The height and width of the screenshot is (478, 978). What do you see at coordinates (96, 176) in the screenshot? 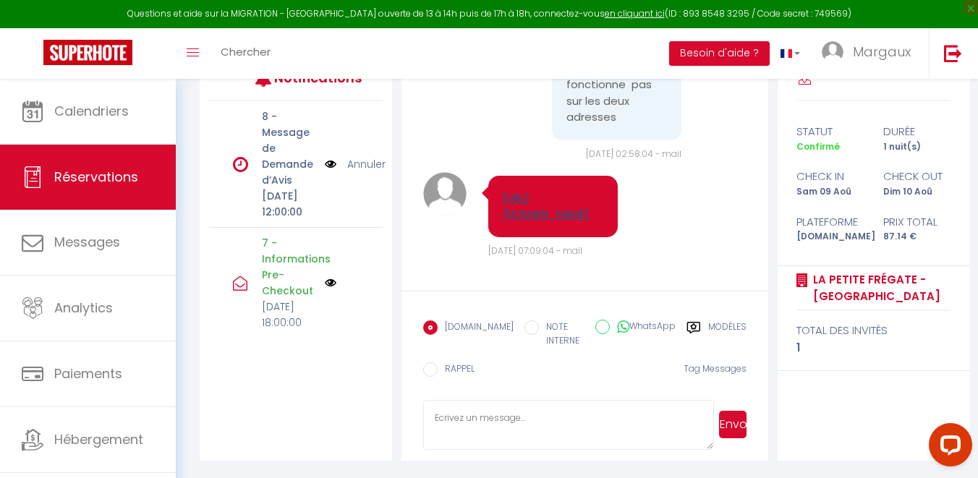
I see `span: Réservations` at bounding box center [96, 176].